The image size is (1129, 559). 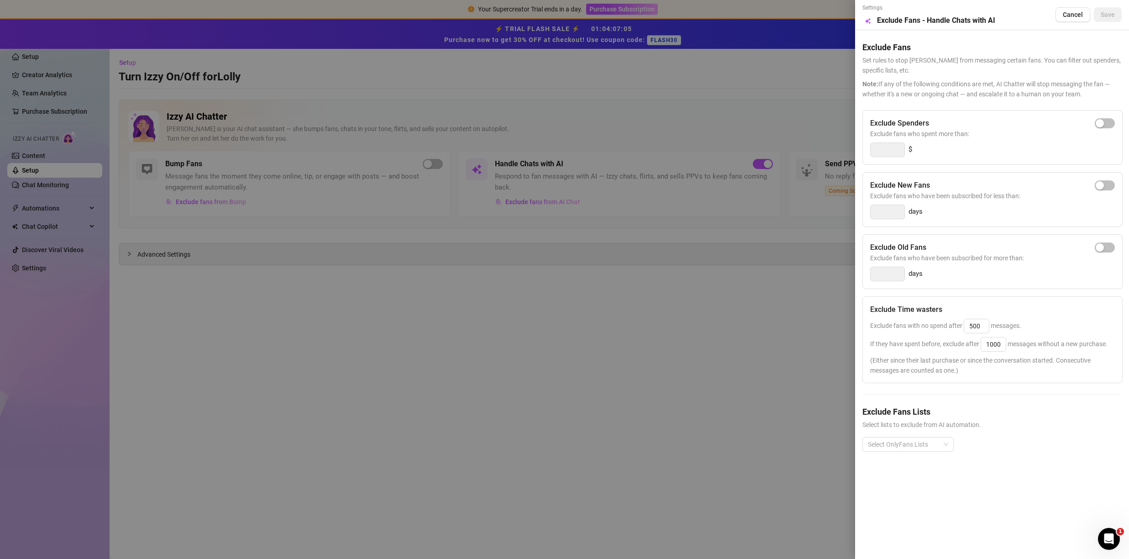 I want to click on span: 1, so click(x=1121, y=532).